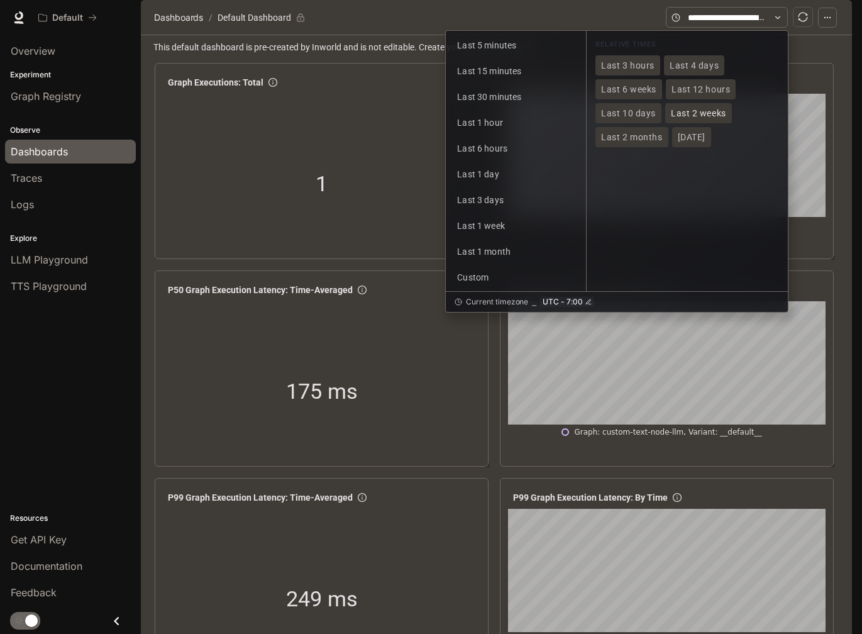 This screenshot has width=862, height=634. What do you see at coordinates (321, 184) in the screenshot?
I see `span: 1` at bounding box center [321, 184].